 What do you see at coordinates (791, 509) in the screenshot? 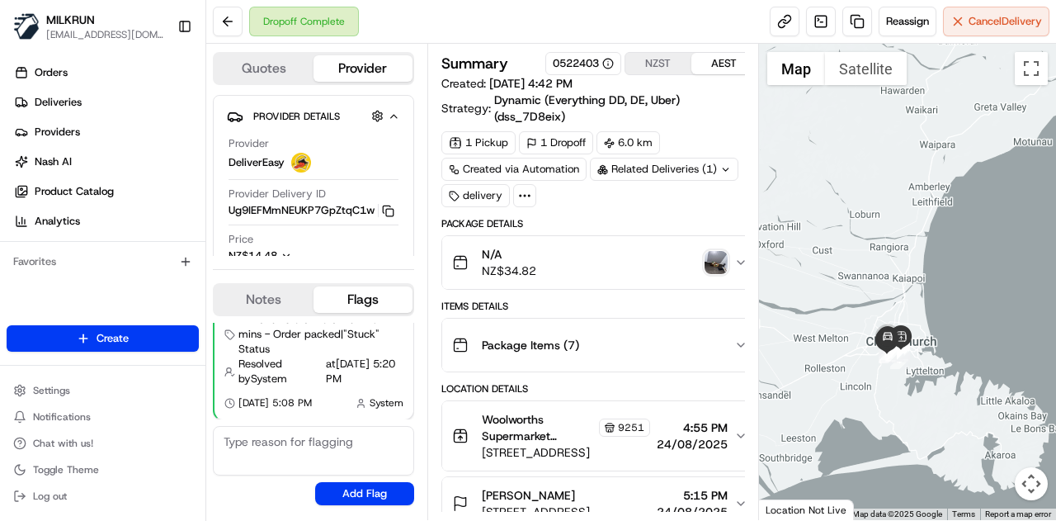
I see `img: Google` at bounding box center [791, 509].